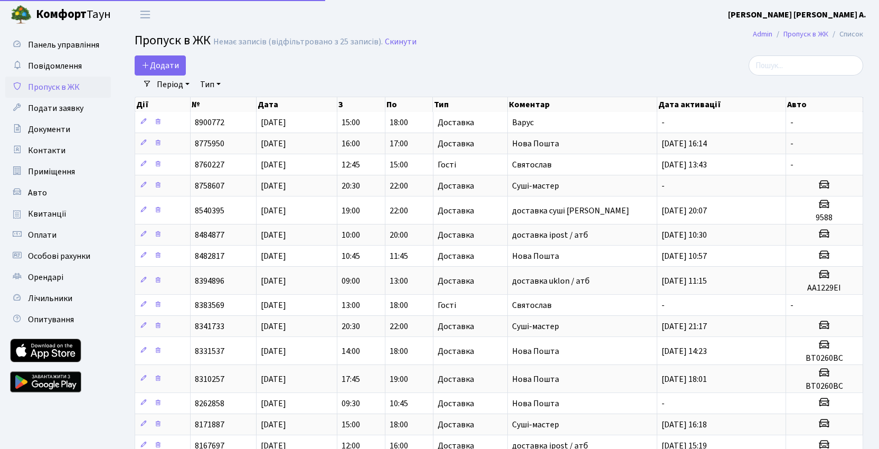  What do you see at coordinates (58, 214) in the screenshot?
I see `a: Квитанції` at bounding box center [58, 214].